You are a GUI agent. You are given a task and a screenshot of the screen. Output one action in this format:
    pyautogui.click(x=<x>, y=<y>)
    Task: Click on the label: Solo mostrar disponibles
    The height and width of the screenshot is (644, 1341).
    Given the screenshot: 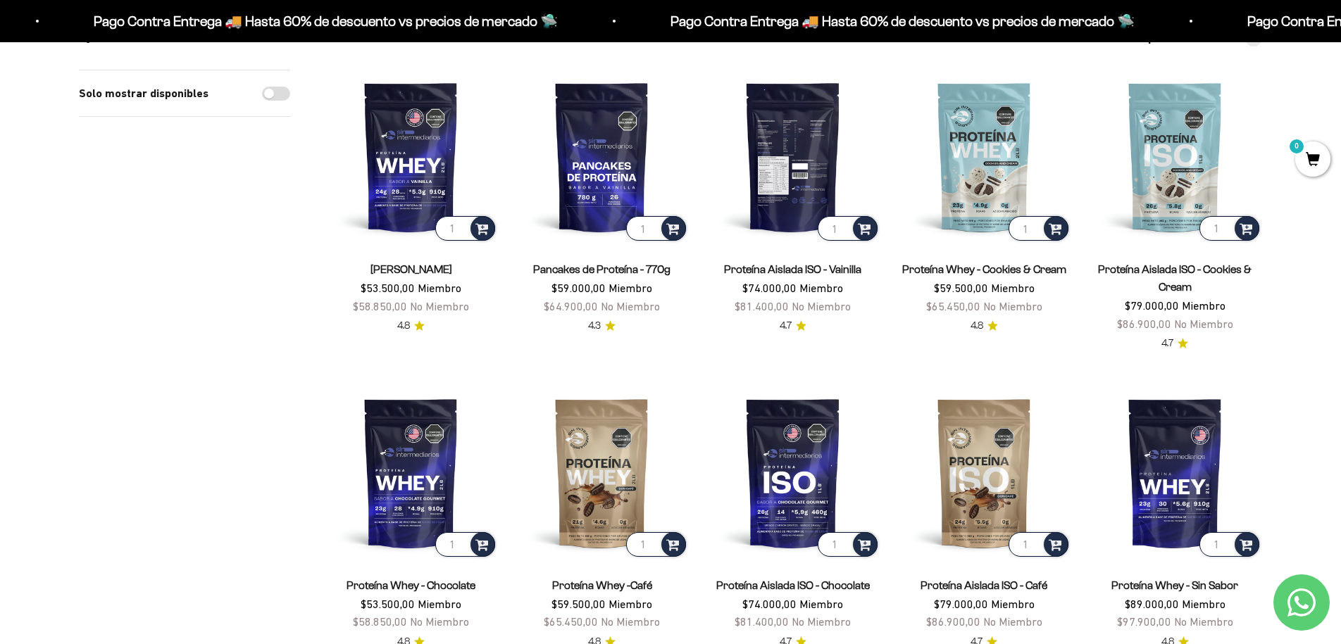 What is the action you would take?
    pyautogui.click(x=144, y=94)
    